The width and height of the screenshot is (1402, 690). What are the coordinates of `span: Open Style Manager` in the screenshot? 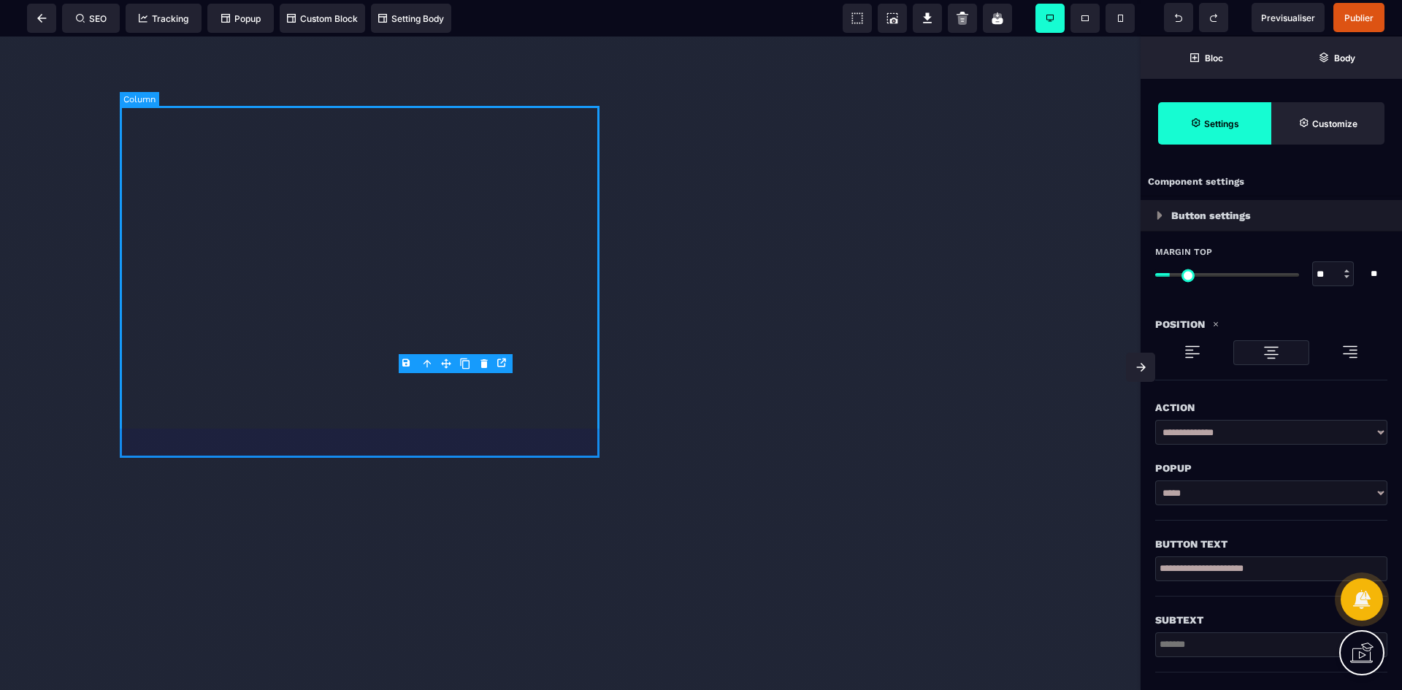 It's located at (1328, 123).